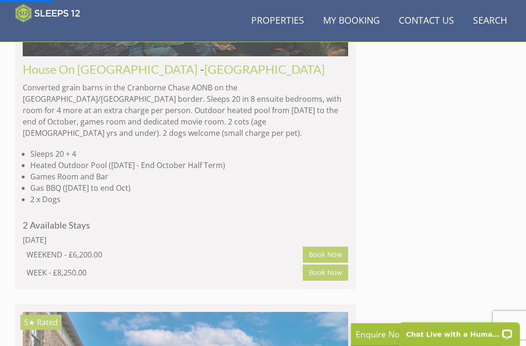 The height and width of the screenshot is (346, 526). I want to click on p: Chat Live with a Human!, so click(60, 18).